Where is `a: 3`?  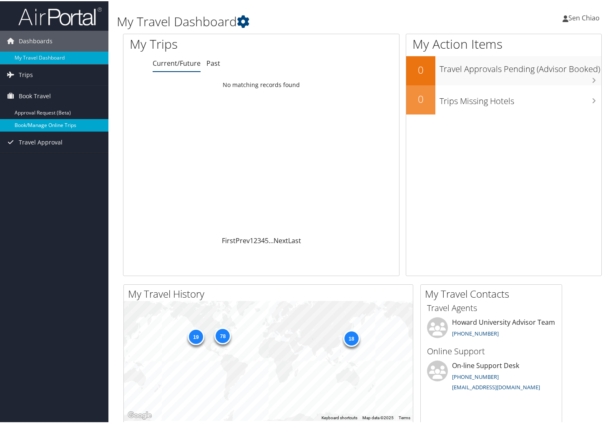
a: 3 is located at coordinates (259, 240).